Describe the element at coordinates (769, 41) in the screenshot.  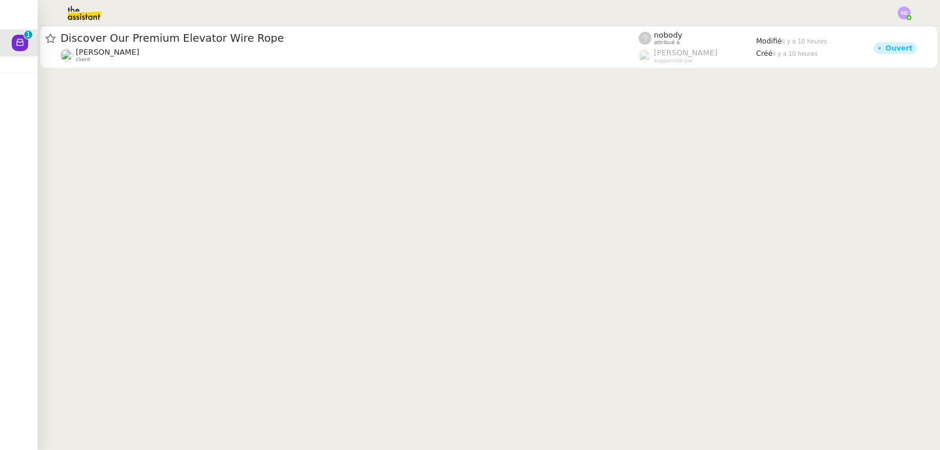
I see `span: Modifié` at that location.